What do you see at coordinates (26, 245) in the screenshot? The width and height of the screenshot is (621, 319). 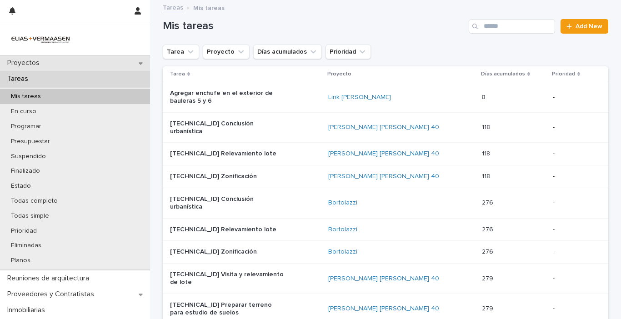 I see `p: Eliminadas` at bounding box center [26, 245].